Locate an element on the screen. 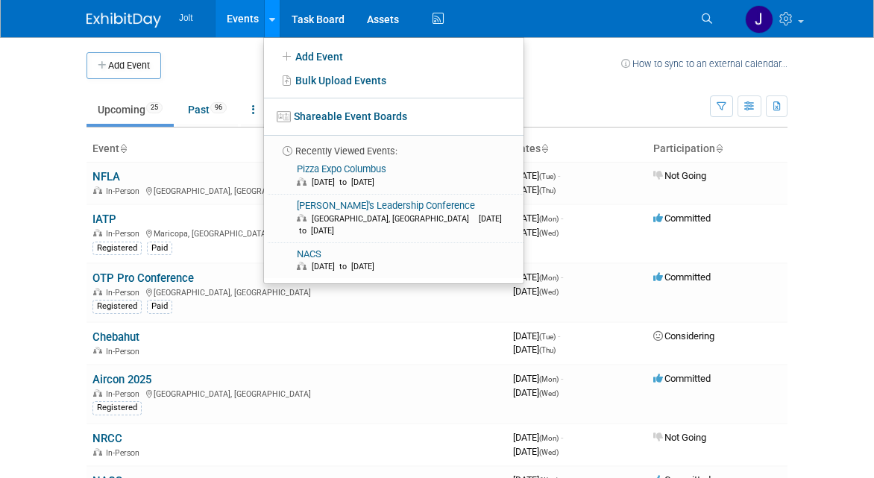 Image resolution: width=874 pixels, height=478 pixels. th: Event is located at coordinates (297, 149).